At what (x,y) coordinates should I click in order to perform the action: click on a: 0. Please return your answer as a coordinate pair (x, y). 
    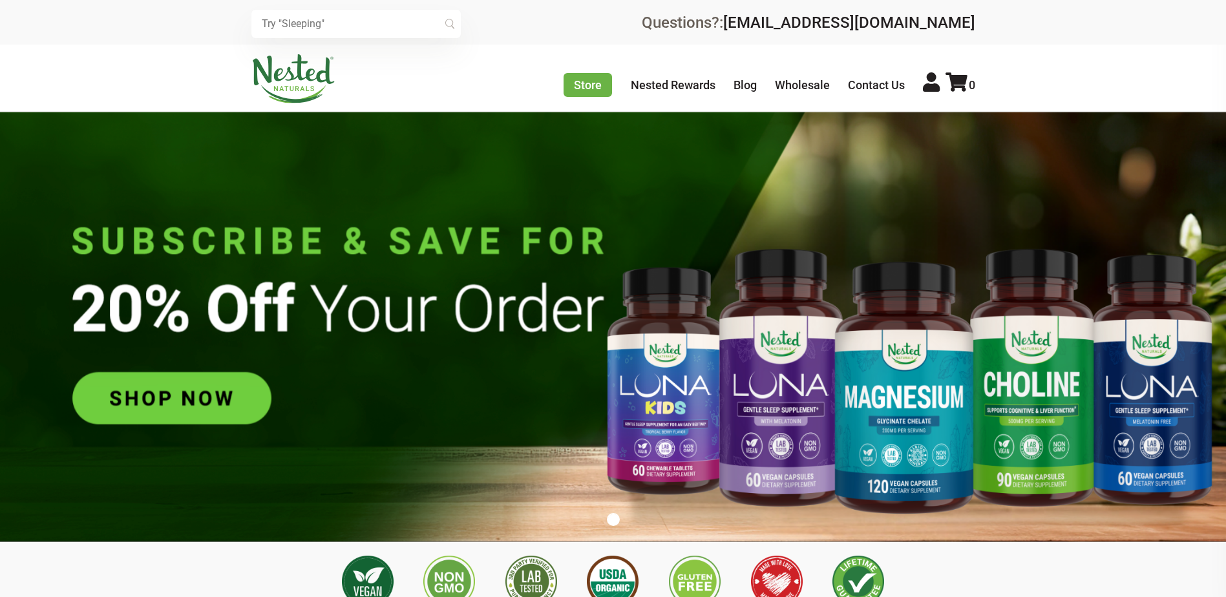
    Looking at the image, I should click on (960, 85).